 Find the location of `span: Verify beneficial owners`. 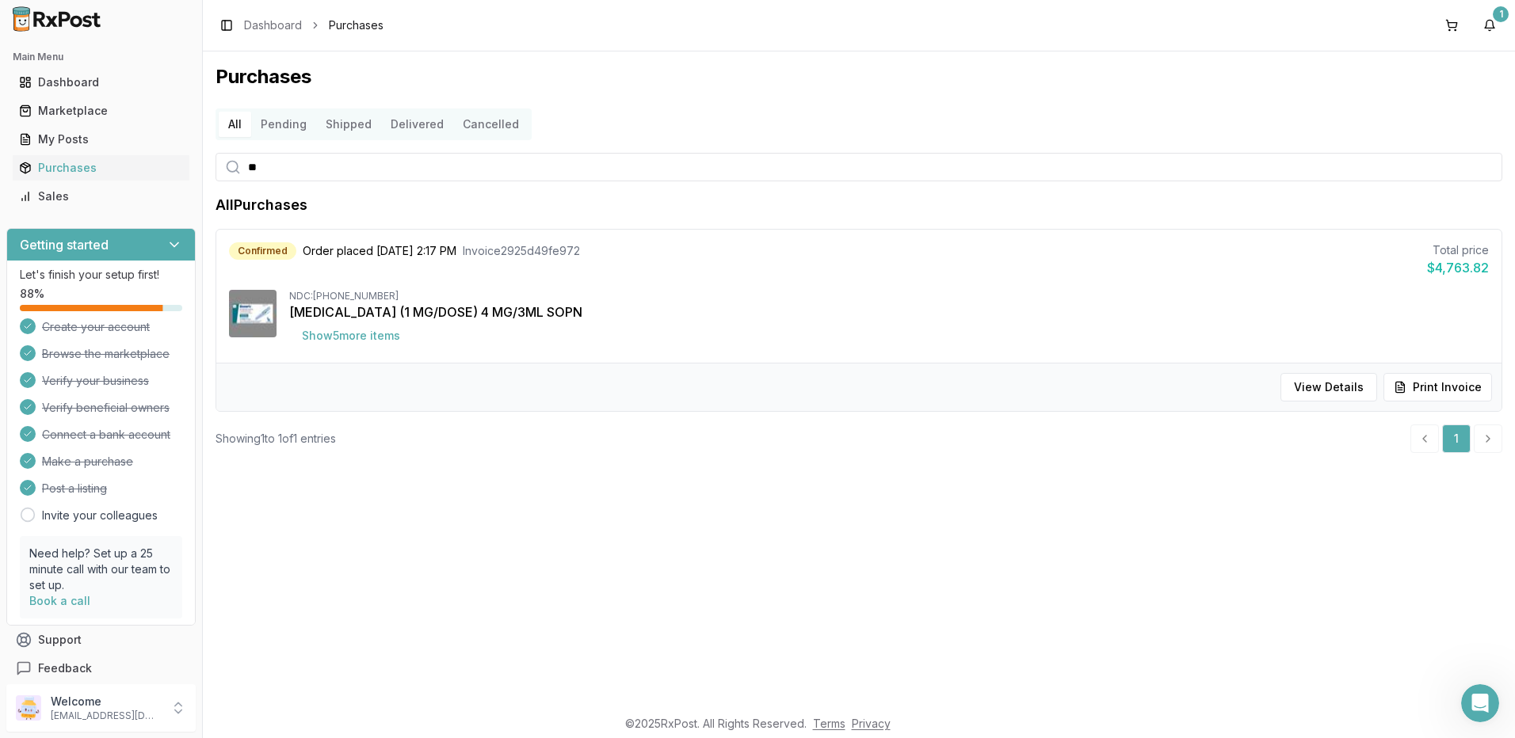

span: Verify beneficial owners is located at coordinates (105, 408).